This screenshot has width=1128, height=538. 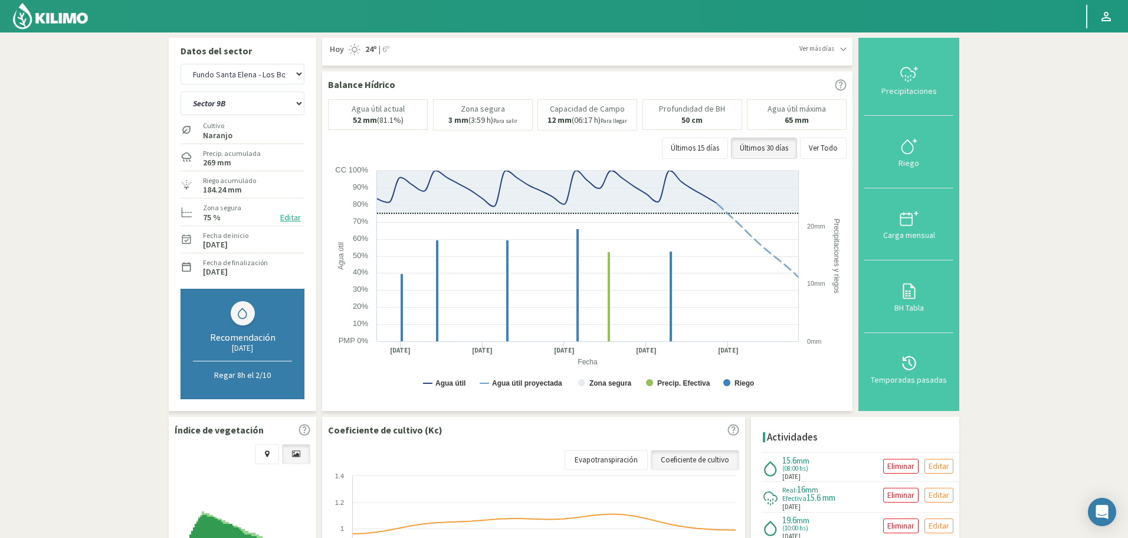 I want to click on p: Zona segura, so click(x=483, y=109).